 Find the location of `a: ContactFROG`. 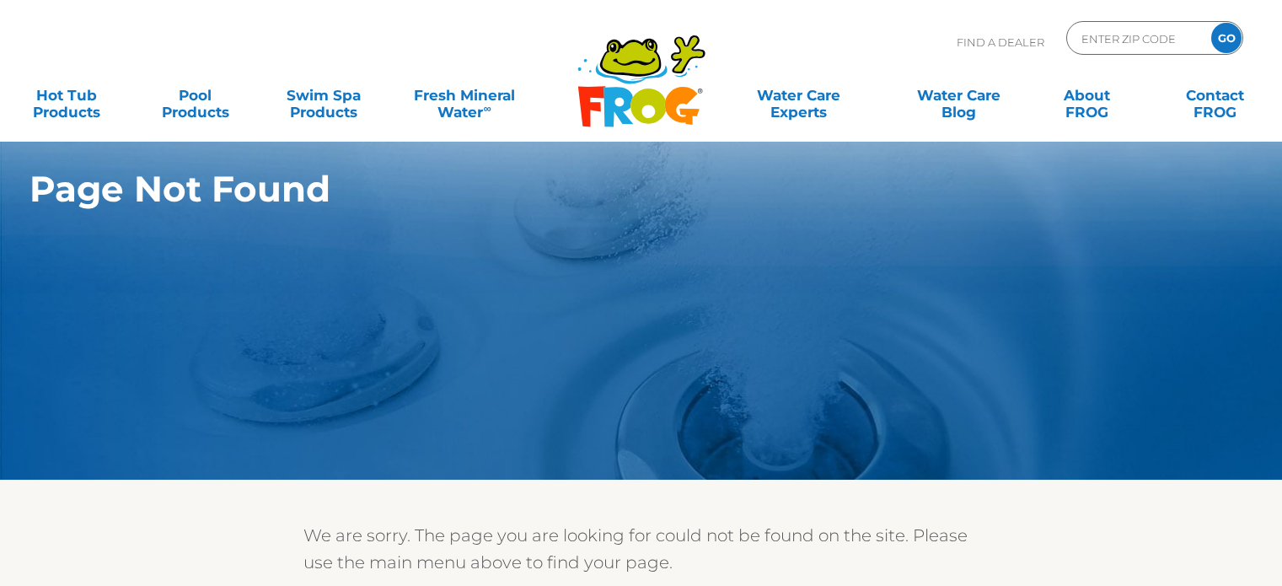

a: ContactFROG is located at coordinates (1216, 95).